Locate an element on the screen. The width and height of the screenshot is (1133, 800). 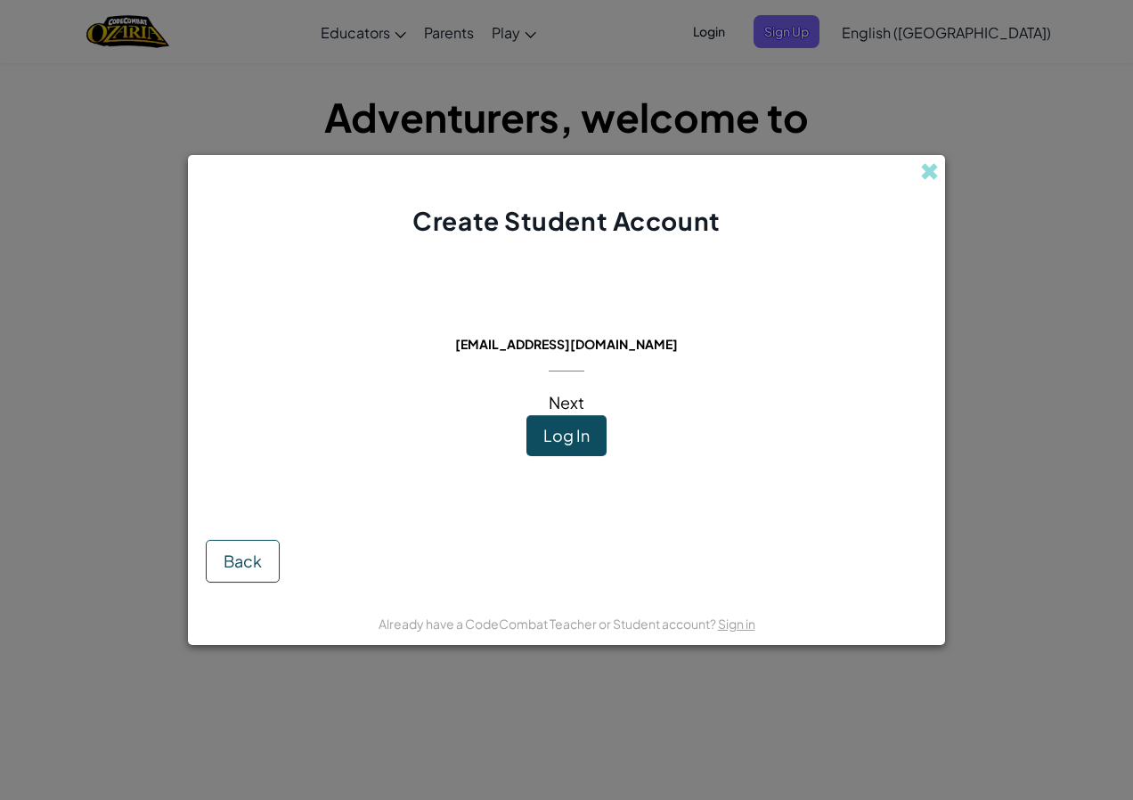
span: Create Student Account is located at coordinates (566, 220).